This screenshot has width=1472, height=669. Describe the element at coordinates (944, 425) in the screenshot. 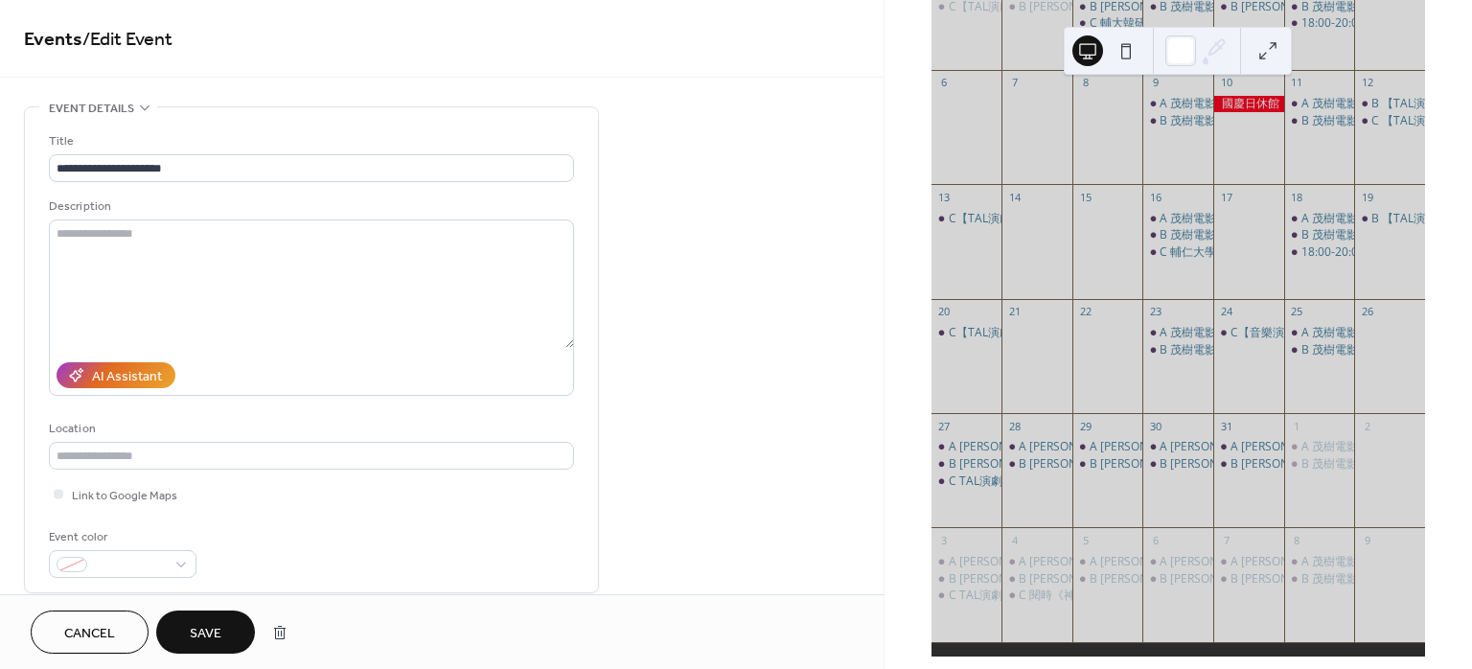

I see `div: 27` at that location.